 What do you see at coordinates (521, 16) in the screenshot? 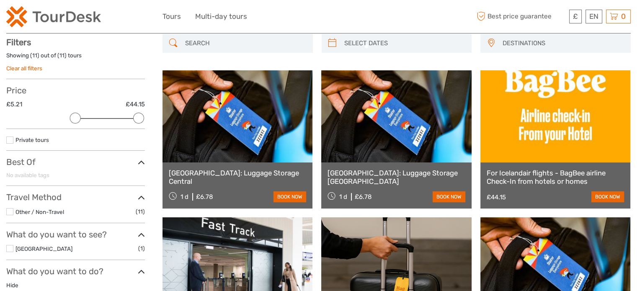
I see `span: Best price guarantee` at bounding box center [521, 16].